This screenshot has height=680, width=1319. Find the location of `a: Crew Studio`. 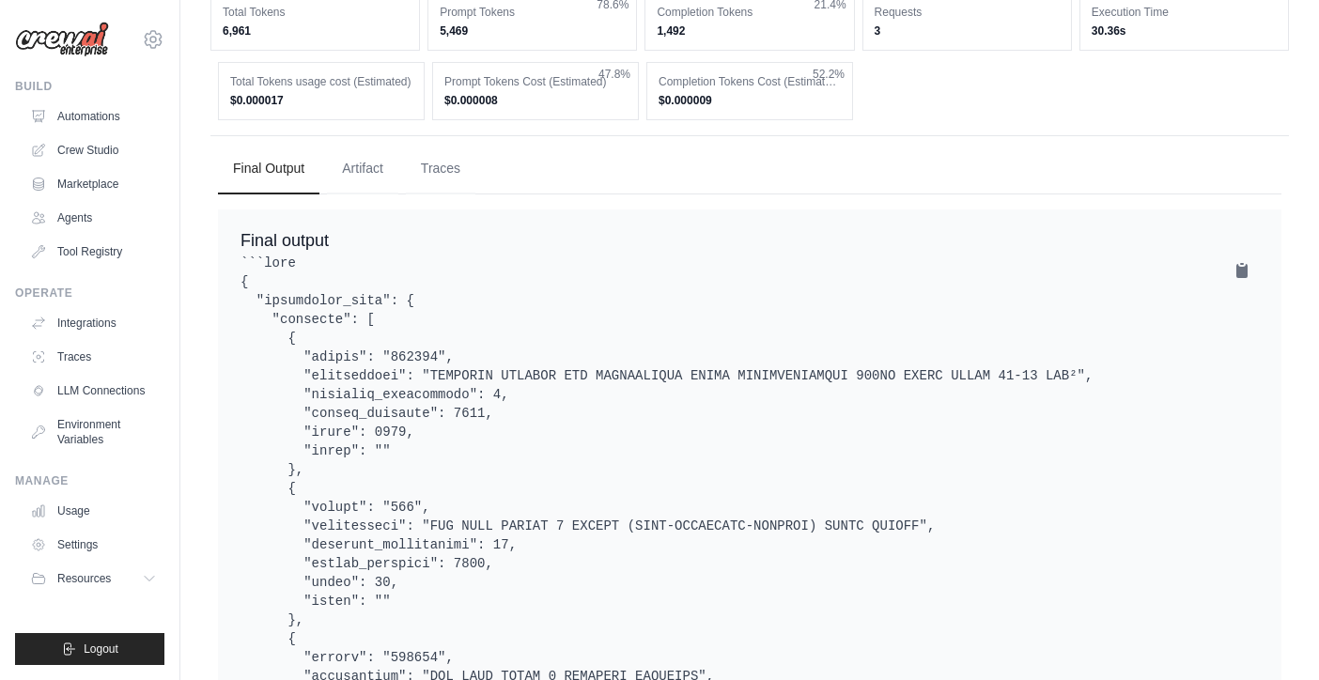

a: Crew Studio is located at coordinates (93, 150).